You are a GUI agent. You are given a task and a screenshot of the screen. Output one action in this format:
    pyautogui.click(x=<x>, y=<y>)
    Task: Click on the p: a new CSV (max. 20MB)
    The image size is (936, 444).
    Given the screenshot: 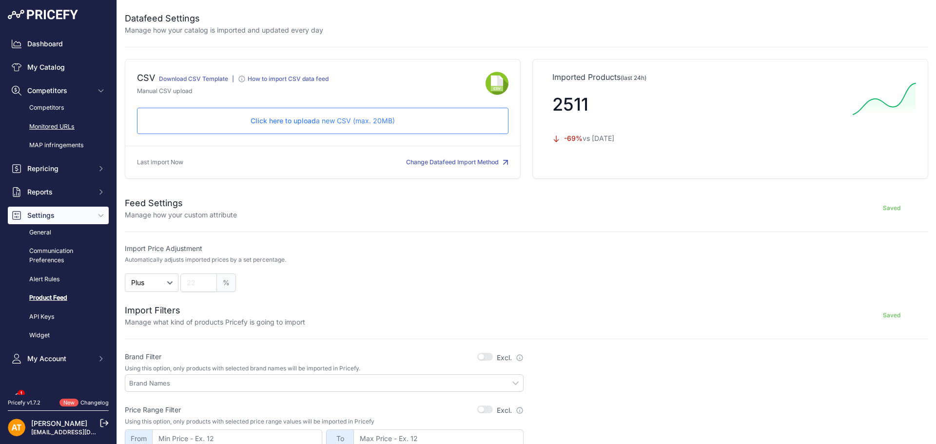 What is the action you would take?
    pyautogui.click(x=323, y=121)
    